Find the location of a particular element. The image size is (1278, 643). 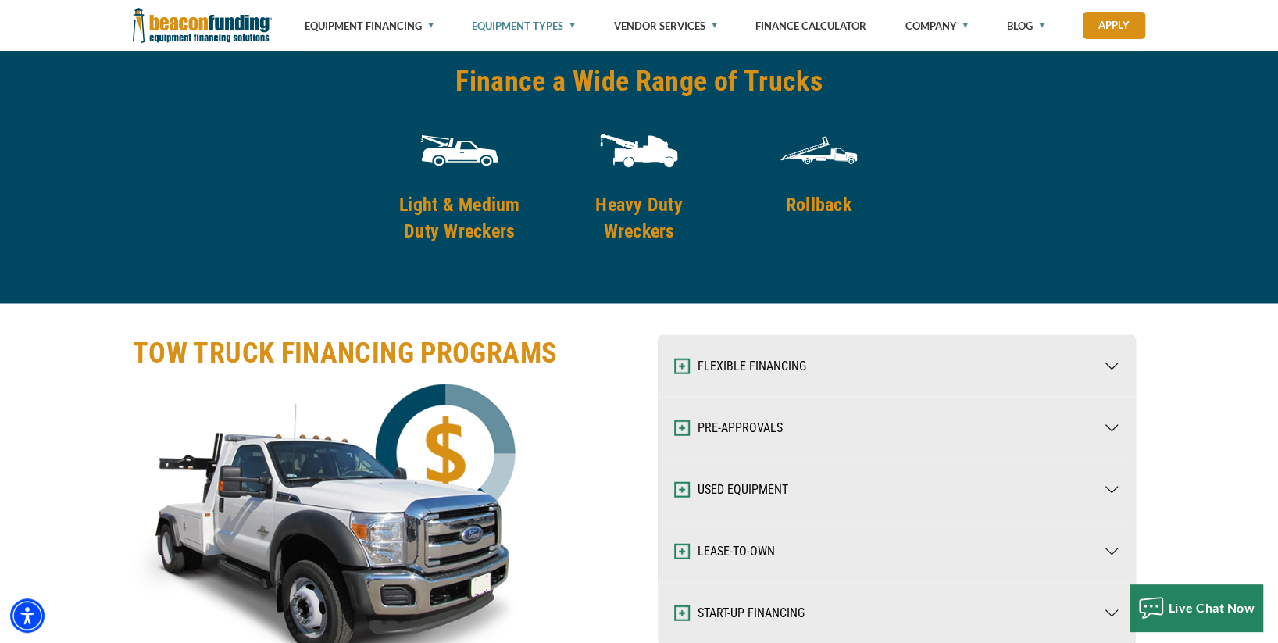

button: PRE-APPROVALS is located at coordinates (897, 428).